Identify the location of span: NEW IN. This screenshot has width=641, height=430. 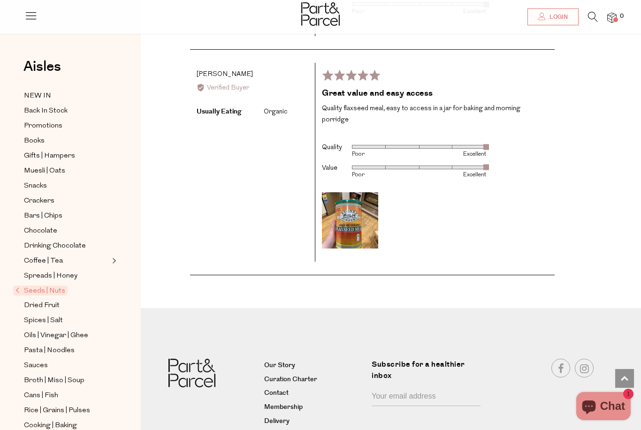
(38, 96).